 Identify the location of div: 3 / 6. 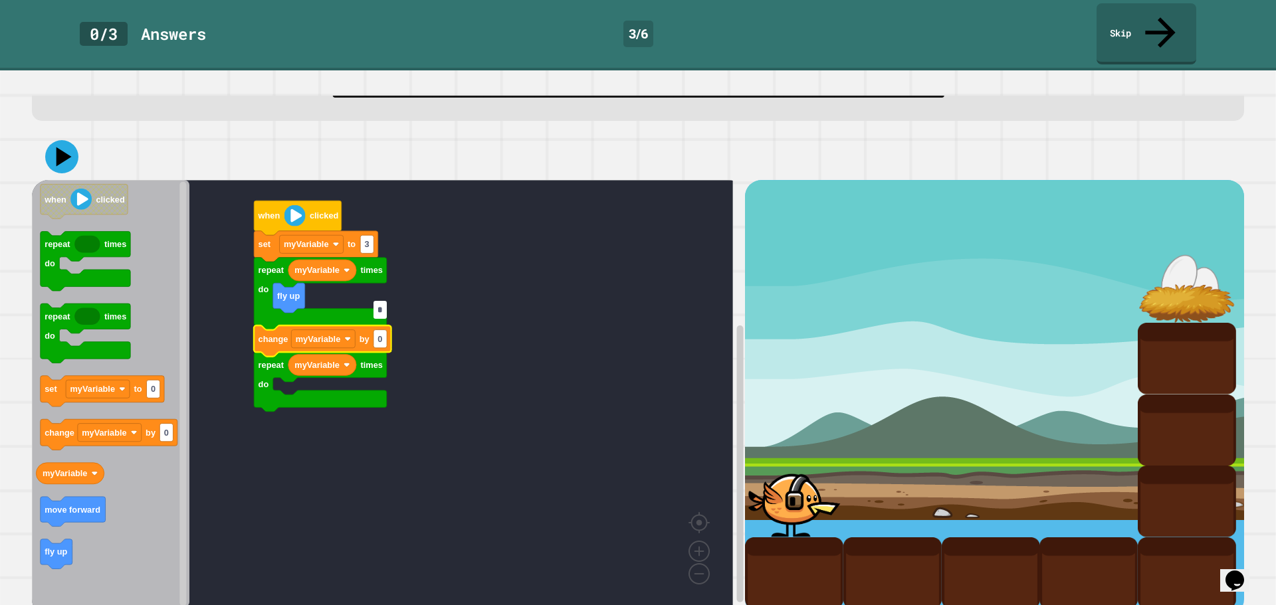
(638, 34).